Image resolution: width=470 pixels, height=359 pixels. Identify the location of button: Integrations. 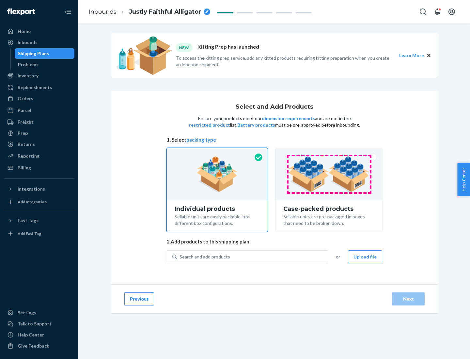
(39, 189).